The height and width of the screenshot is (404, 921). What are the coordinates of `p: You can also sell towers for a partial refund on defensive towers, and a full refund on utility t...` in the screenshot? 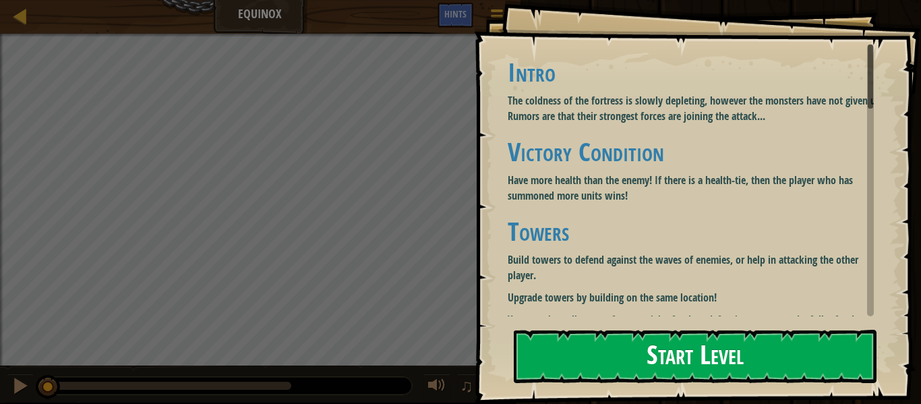 It's located at (696, 328).